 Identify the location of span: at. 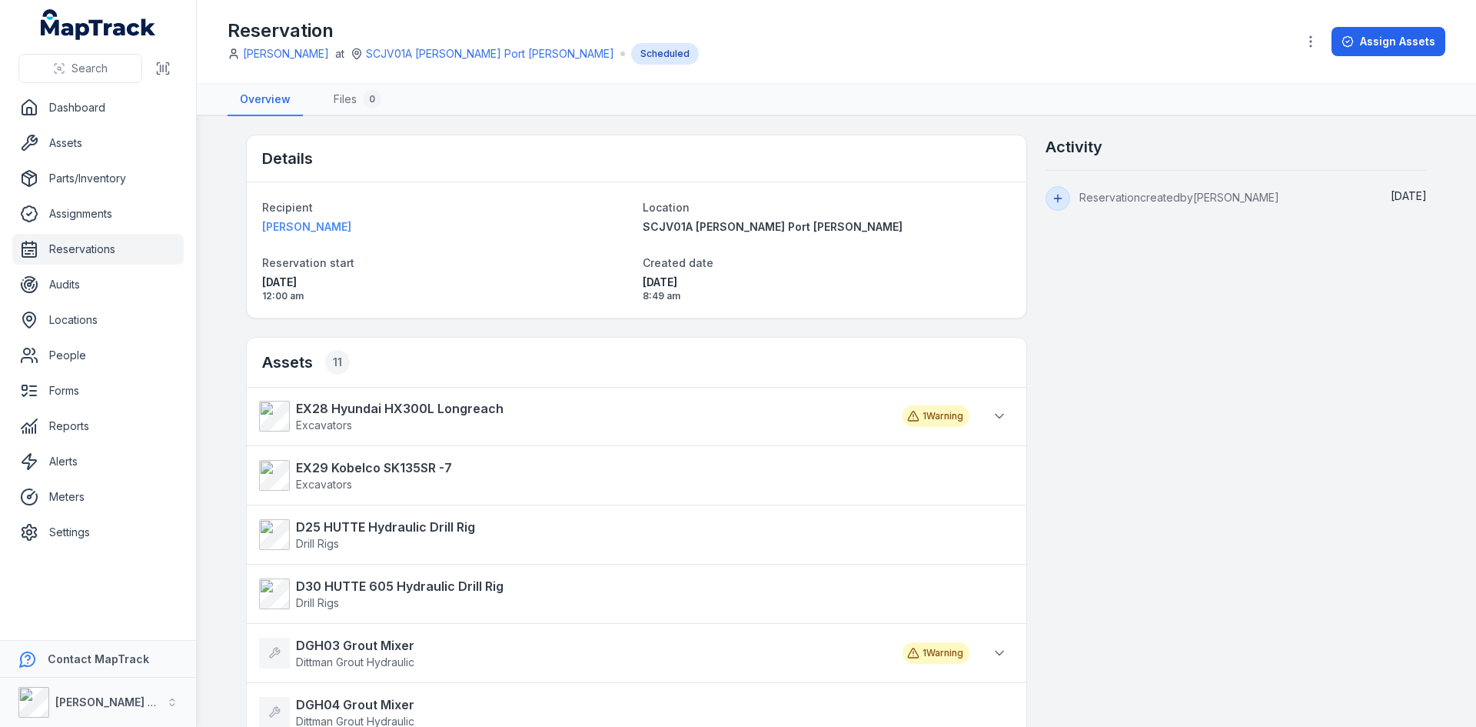
(340, 54).